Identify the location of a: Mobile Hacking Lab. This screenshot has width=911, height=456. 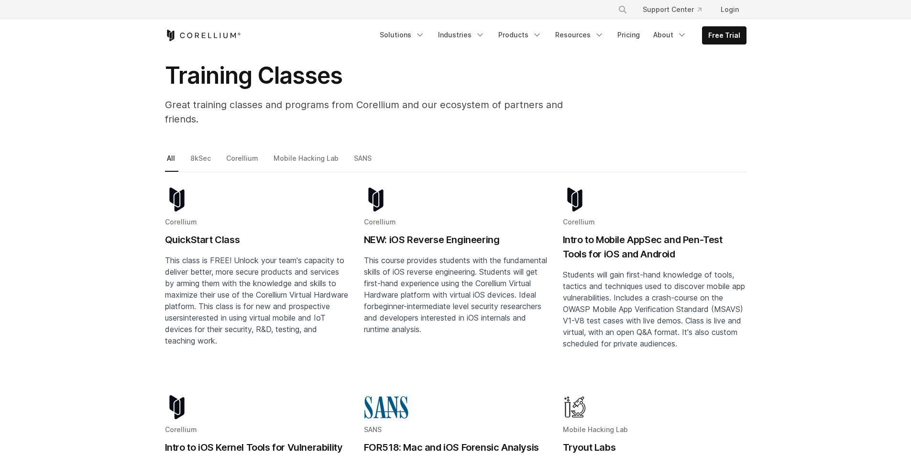
(306, 162).